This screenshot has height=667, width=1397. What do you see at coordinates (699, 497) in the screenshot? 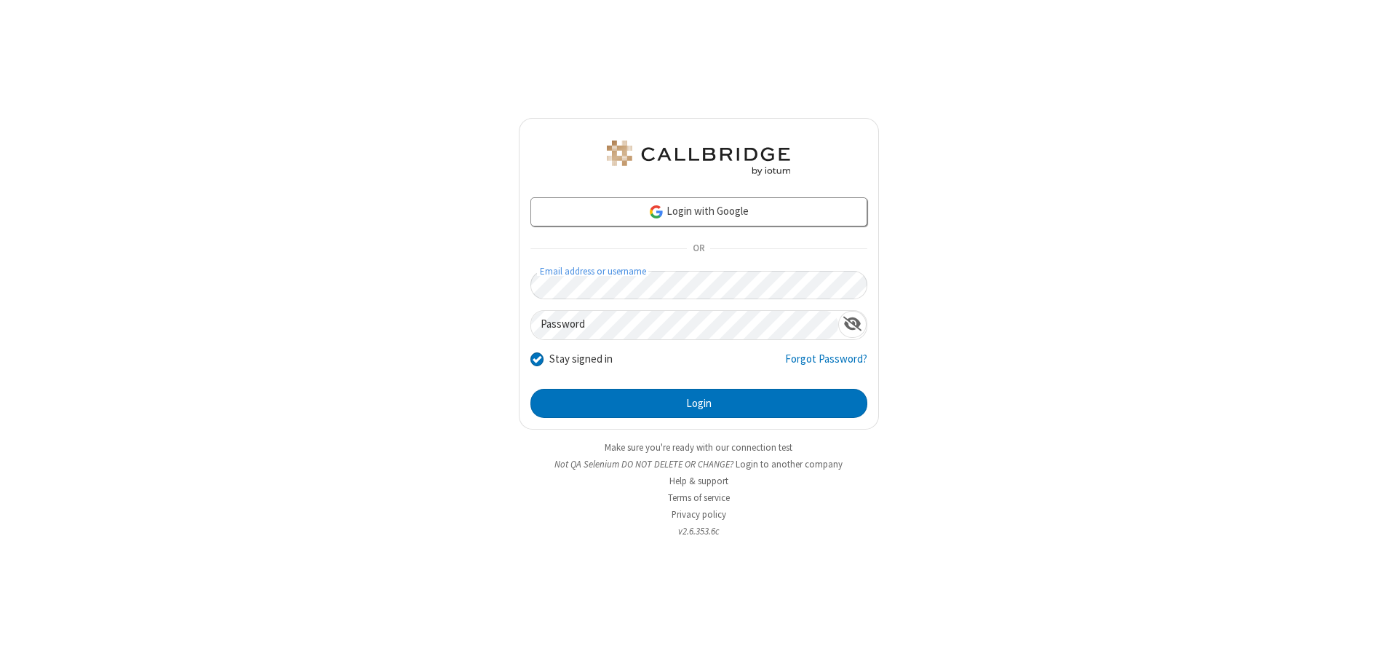
I see `a: Terms of service` at bounding box center [699, 497].